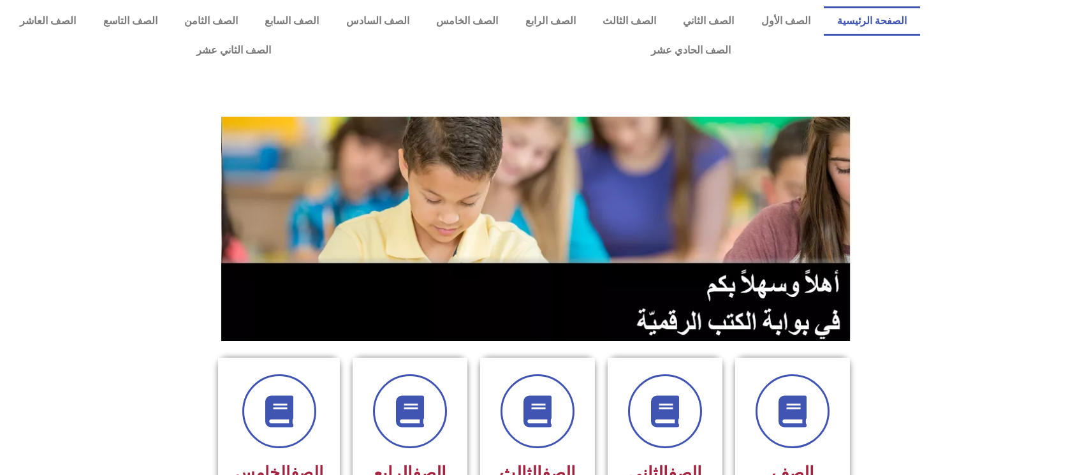  Describe the element at coordinates (292, 21) in the screenshot. I see `a: الصف السابع` at that location.